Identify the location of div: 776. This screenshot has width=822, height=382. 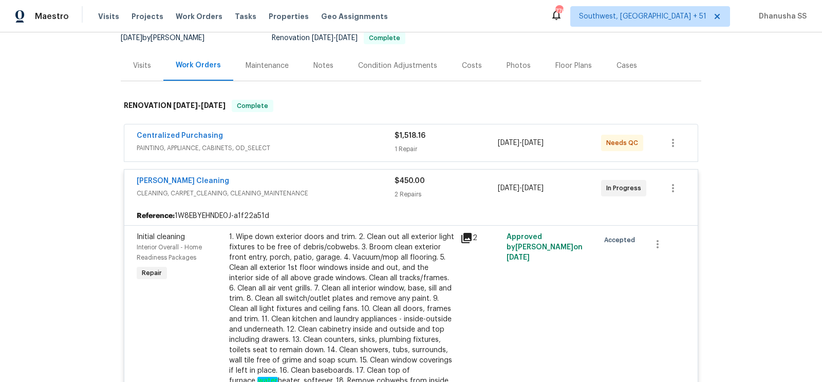
(559, 11).